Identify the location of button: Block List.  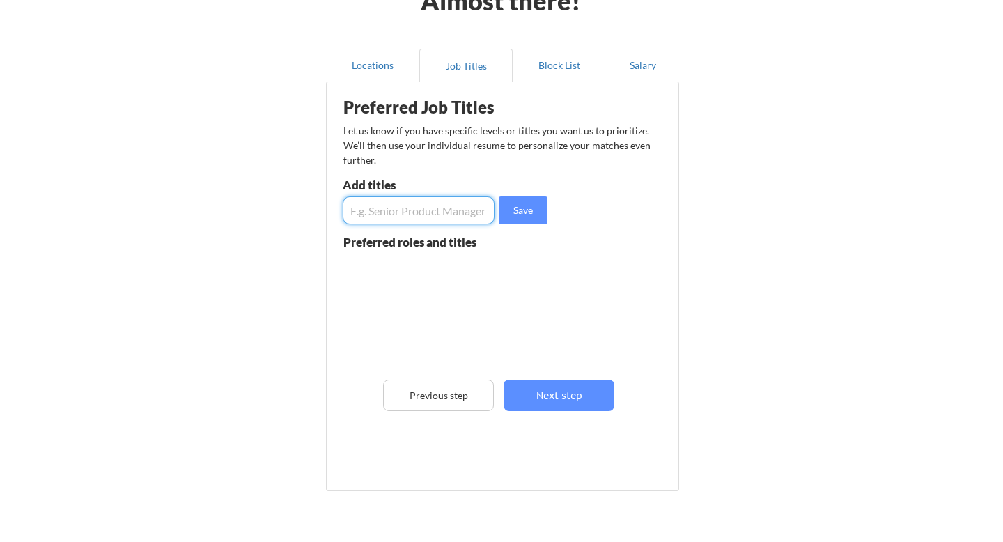
(560, 66).